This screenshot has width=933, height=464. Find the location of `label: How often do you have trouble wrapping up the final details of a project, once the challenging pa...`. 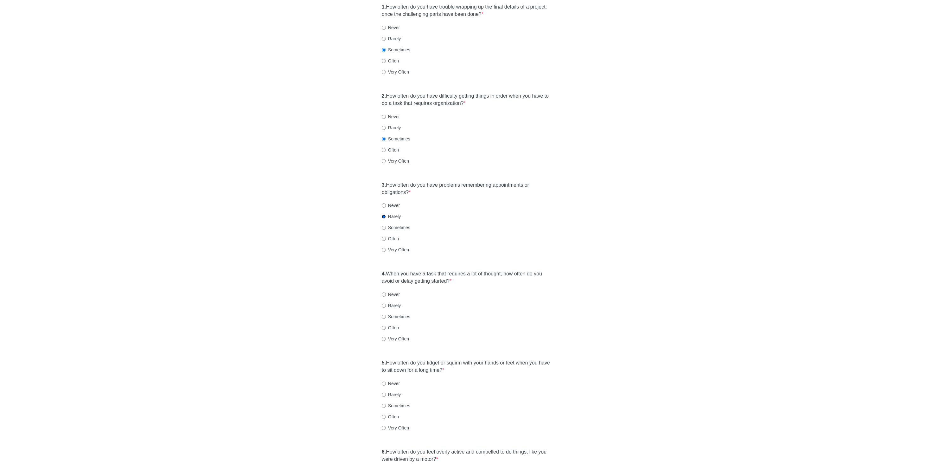

label: How often do you have trouble wrapping up the final details of a project, once the challenging pa... is located at coordinates (466, 11).